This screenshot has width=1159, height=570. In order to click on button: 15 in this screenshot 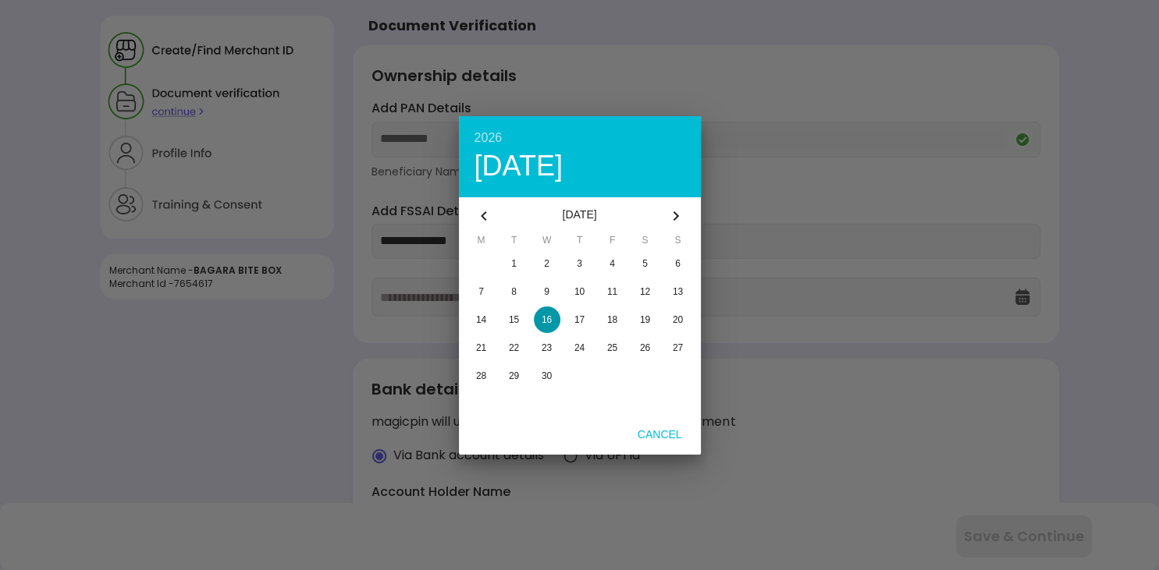, I will do `click(514, 320)`.